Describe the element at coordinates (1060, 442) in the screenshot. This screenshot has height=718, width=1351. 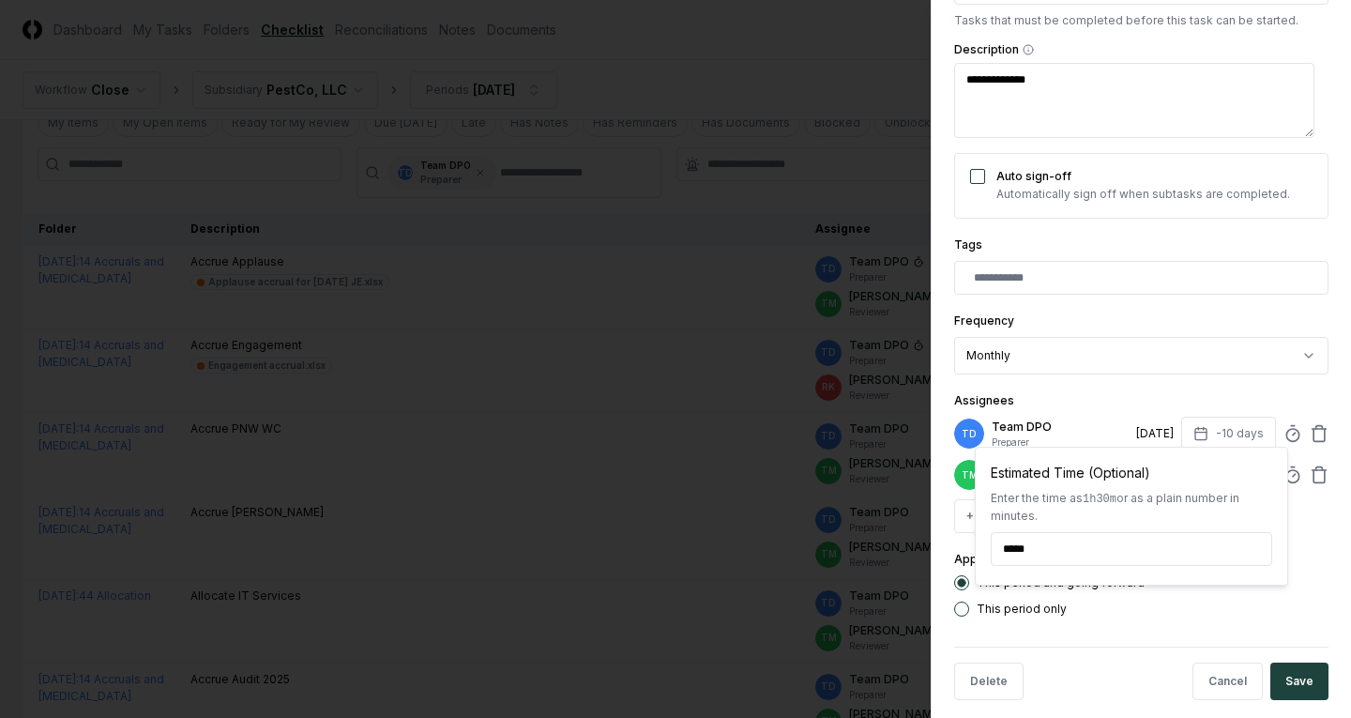
I see `p: Preparer` at that location.